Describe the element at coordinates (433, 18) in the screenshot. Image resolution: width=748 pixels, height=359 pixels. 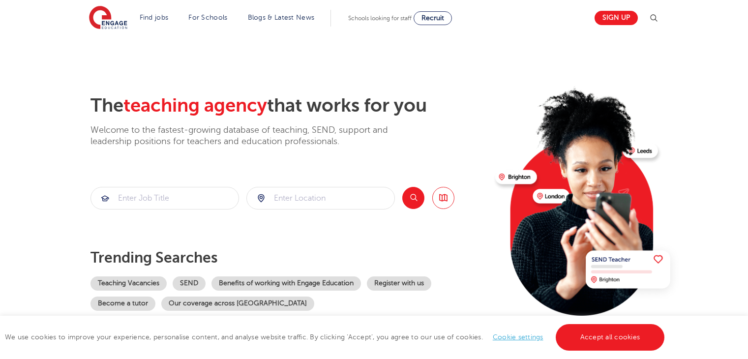
I see `a: Recruit` at that location.